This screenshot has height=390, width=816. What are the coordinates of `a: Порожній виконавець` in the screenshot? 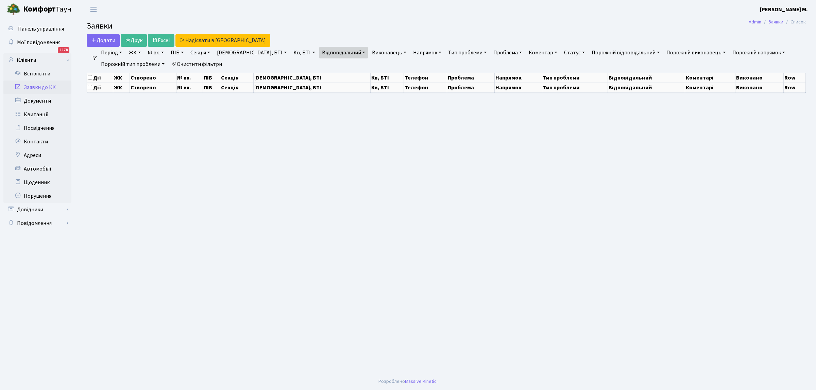 It's located at (696, 53).